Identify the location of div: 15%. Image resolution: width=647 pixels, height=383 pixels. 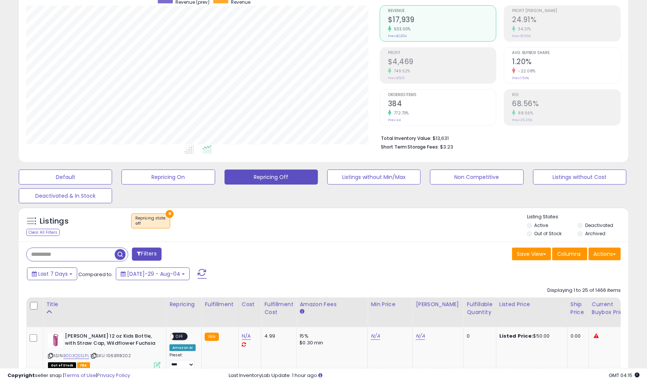
(331, 336).